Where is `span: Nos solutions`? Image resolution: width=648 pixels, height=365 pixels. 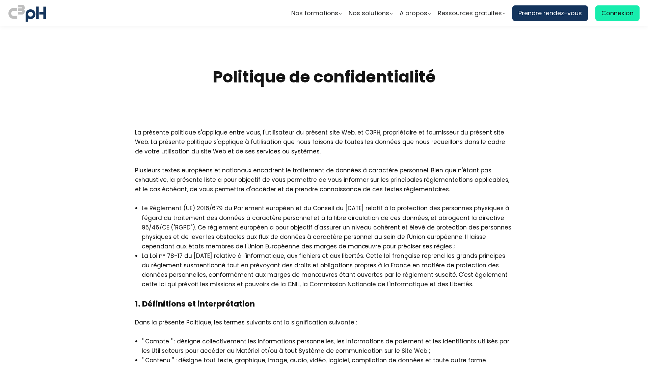 span: Nos solutions is located at coordinates (369, 13).